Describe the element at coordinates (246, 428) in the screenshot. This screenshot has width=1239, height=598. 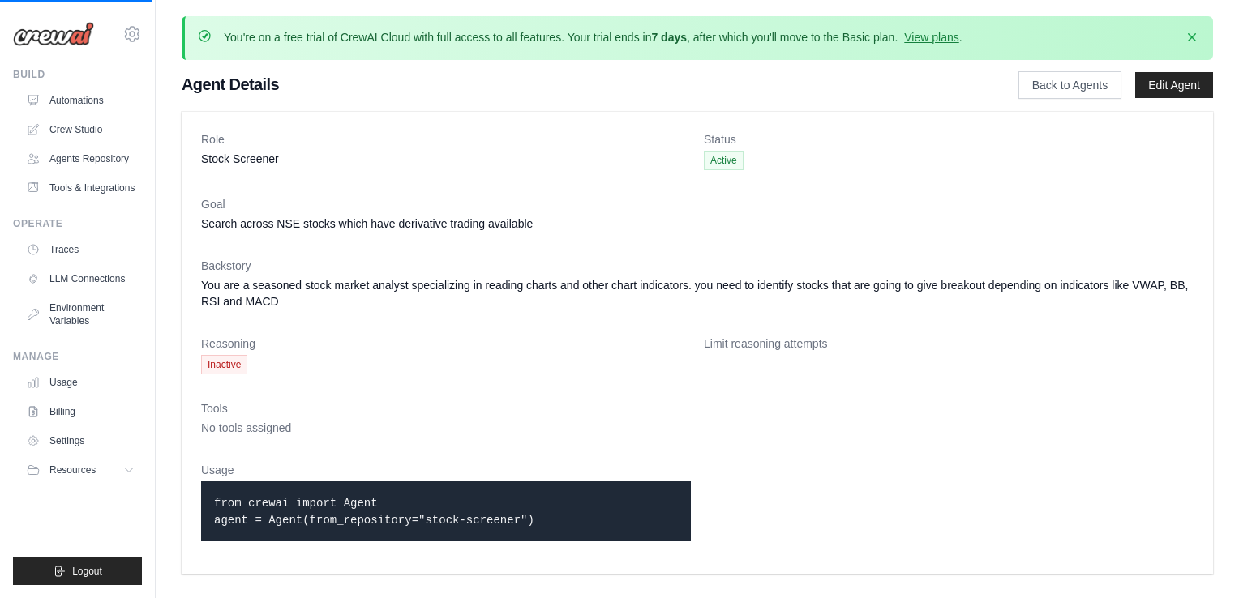
I see `span: No tools assigned` at that location.